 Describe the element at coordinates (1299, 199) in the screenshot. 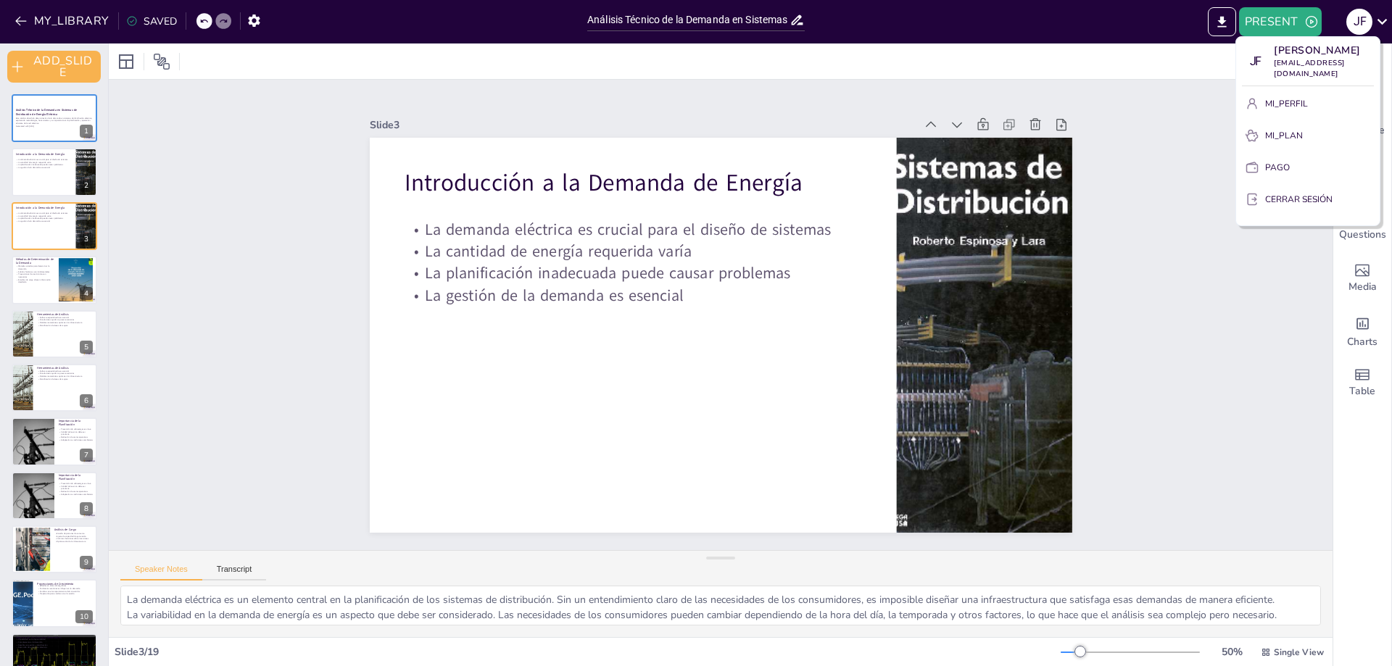

I see `font: CERRAR SESIÓN` at that location.